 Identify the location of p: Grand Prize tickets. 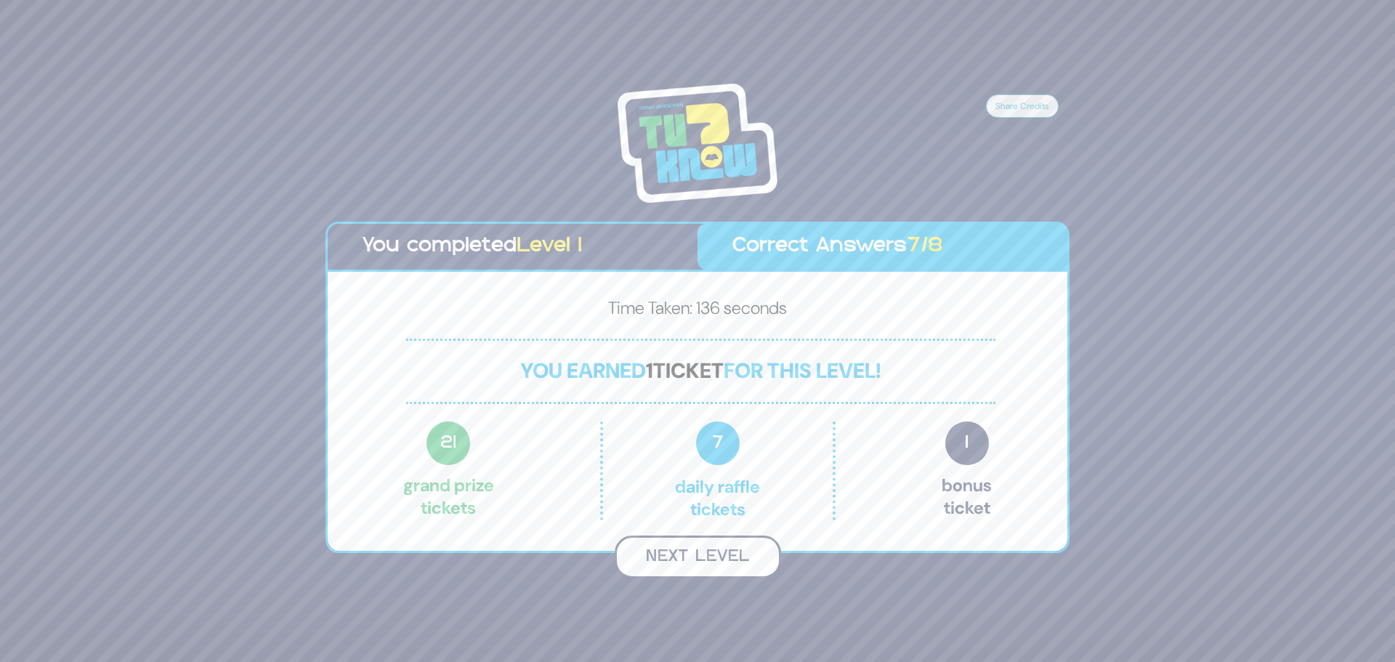
(448, 471).